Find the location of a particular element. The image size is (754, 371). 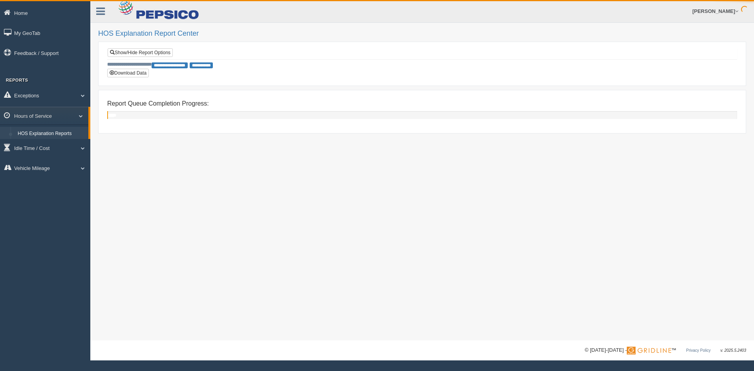

a: HOS Explanation Reports is located at coordinates (51, 134).